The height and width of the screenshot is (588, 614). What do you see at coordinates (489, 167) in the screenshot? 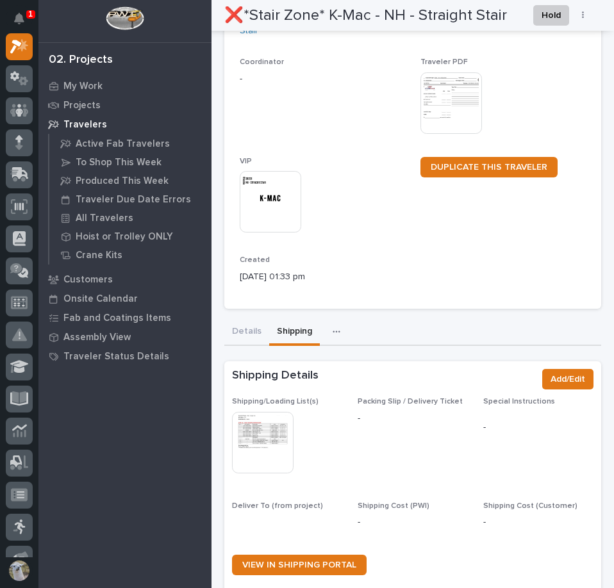
I see `span: DUPLICATE THIS TRAVELER` at bounding box center [489, 167].